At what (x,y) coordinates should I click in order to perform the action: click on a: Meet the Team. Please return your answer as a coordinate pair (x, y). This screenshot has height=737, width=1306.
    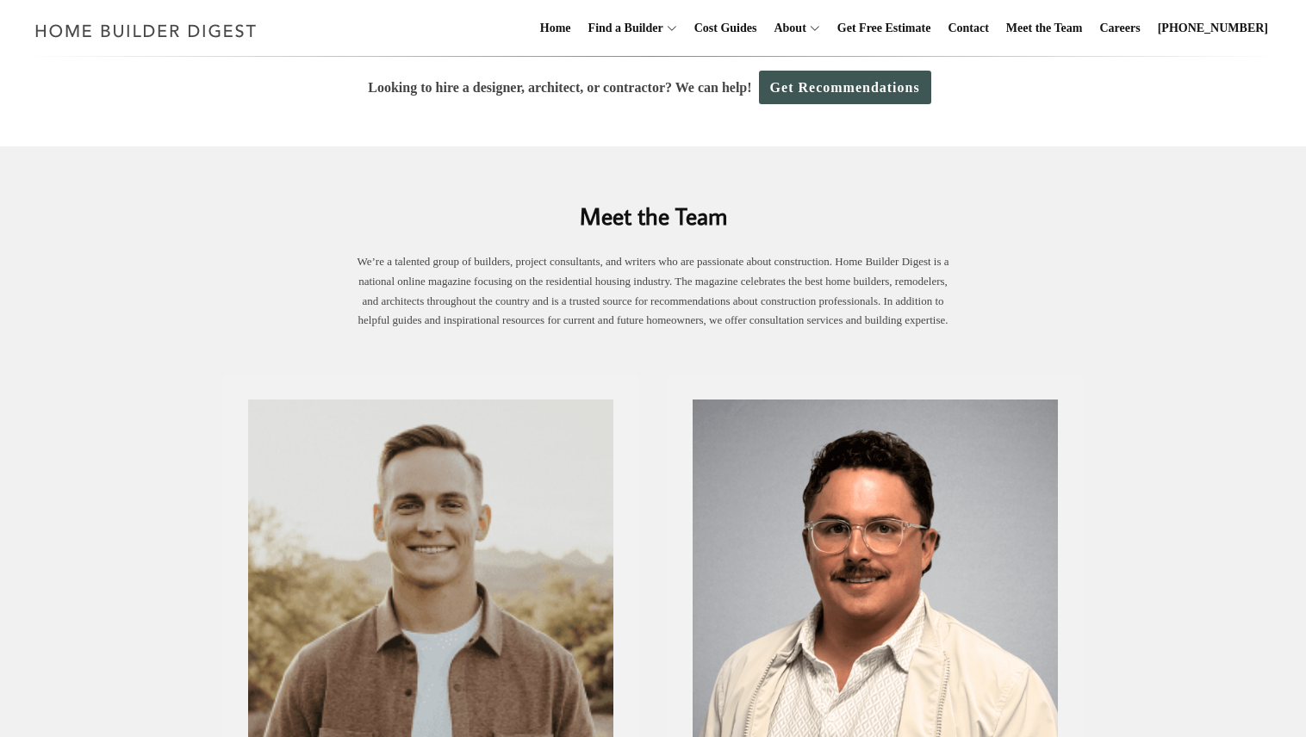
    Looking at the image, I should click on (1044, 28).